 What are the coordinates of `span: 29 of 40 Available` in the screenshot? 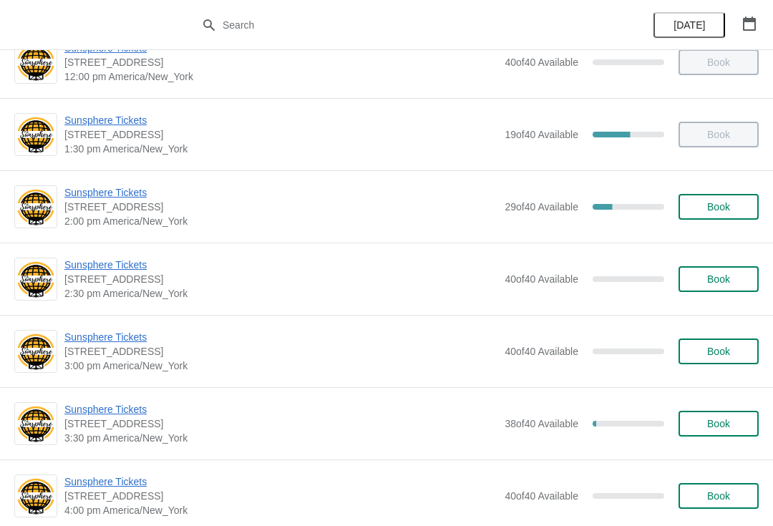 It's located at (541, 207).